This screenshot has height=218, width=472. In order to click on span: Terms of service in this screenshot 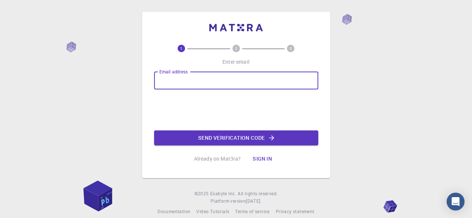, I will do `click(252, 212)`.